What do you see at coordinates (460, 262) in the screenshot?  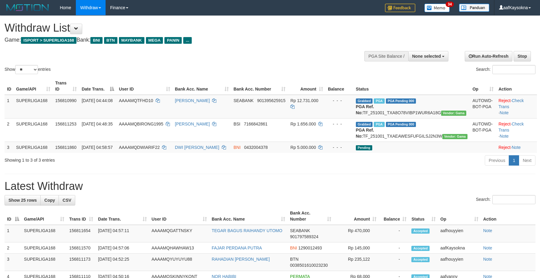 I see `td: aafhouyyien` at bounding box center [460, 262].